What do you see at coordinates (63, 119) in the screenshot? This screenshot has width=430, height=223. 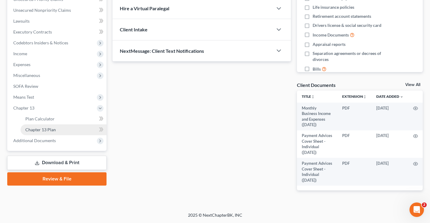 I see `a: Plan Calculator` at bounding box center [63, 119].